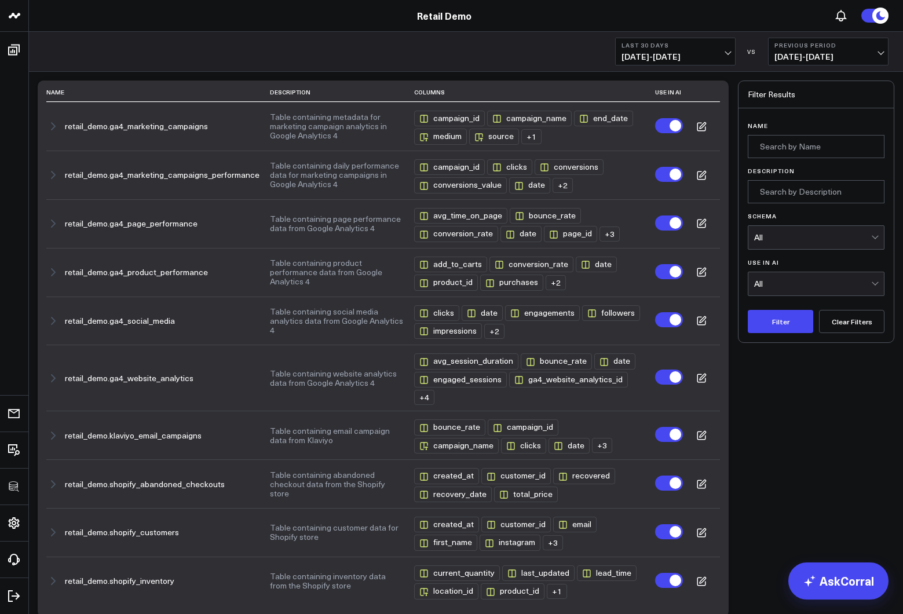  I want to click on div: + 1, so click(531, 137).